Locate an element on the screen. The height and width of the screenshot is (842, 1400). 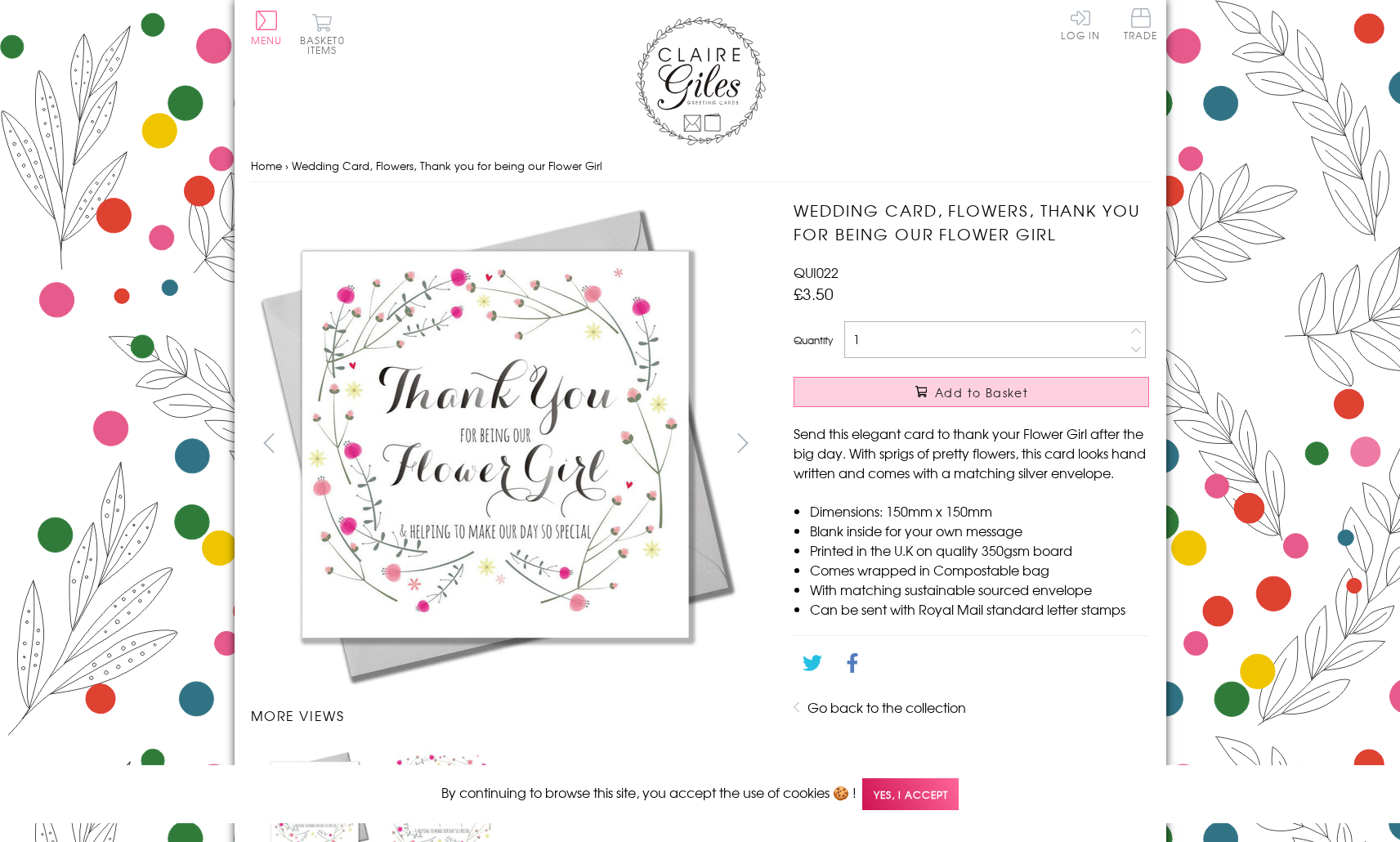
button: Add to Basket is located at coordinates (971, 391).